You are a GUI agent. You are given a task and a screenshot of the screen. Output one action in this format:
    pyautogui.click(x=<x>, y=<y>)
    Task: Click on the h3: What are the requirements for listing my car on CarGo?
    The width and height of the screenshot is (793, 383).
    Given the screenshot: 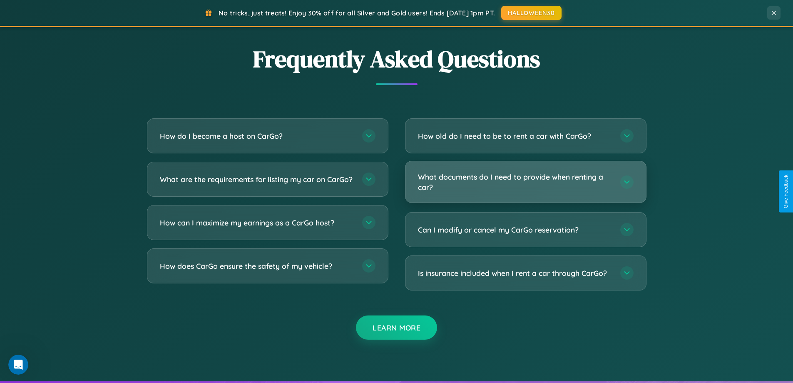 What is the action you would take?
    pyautogui.click(x=257, y=179)
    